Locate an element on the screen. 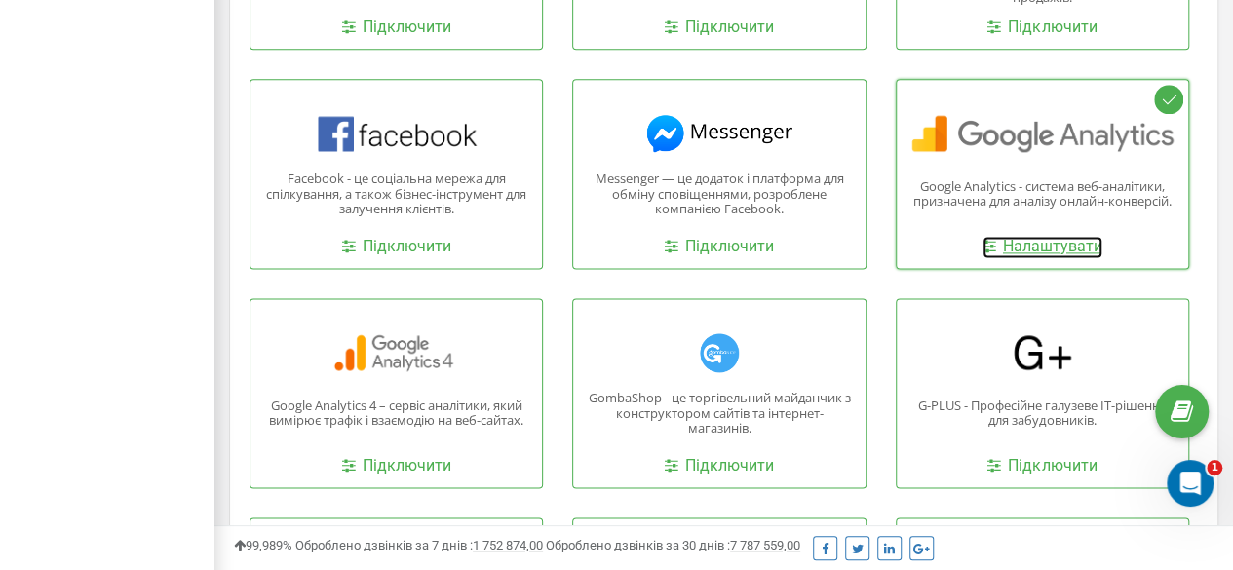 The height and width of the screenshot is (570, 1233). span: Оброблено дзвінків за 7 днів : is located at coordinates (419, 545).